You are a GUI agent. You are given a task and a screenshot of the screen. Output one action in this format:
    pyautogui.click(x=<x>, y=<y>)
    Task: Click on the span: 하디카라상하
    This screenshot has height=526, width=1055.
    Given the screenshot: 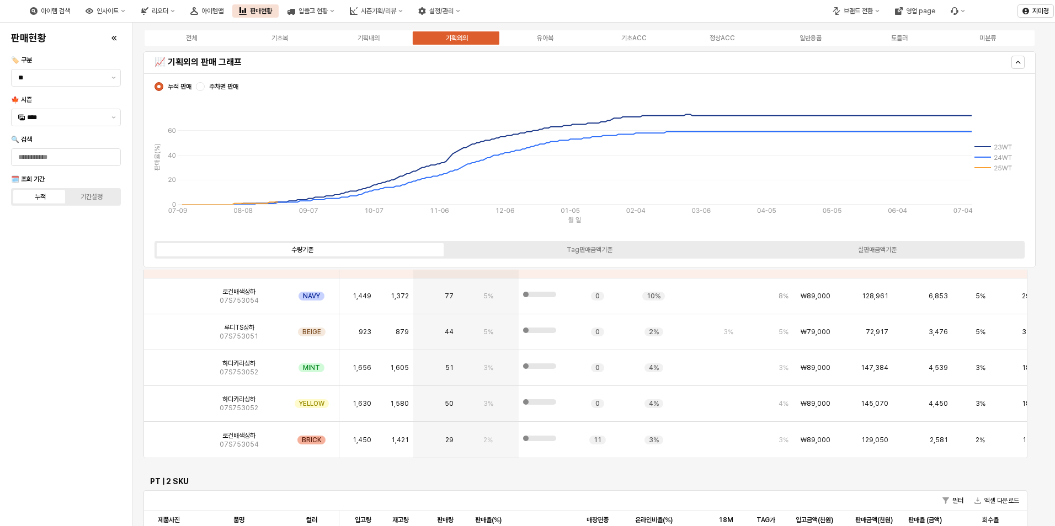 What is the action you would take?
    pyautogui.click(x=239, y=363)
    